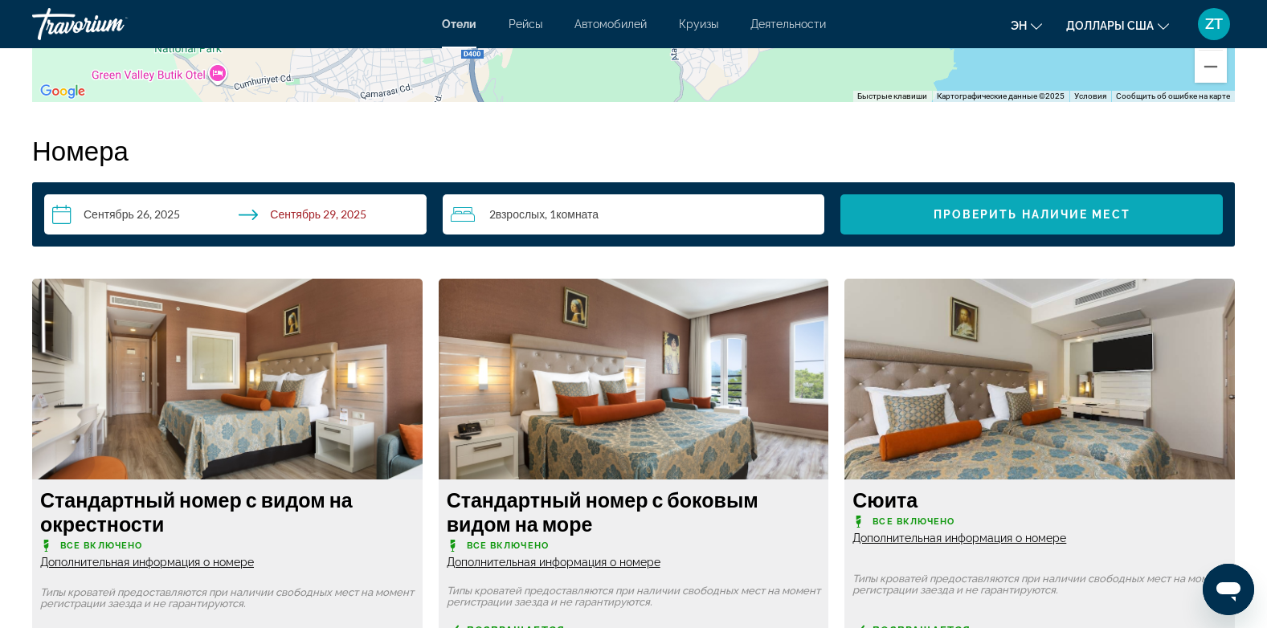  Describe the element at coordinates (492, 214) in the screenshot. I see `font: 2` at that location.